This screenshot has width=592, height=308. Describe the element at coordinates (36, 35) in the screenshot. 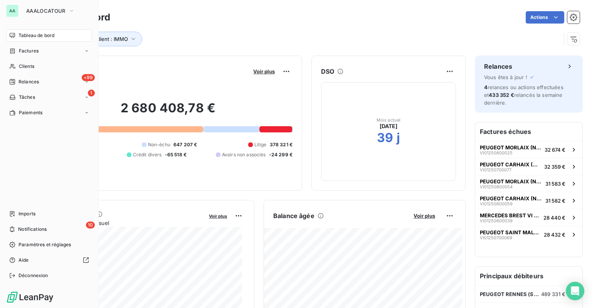

I see `span: Tableau de bord` at that location.